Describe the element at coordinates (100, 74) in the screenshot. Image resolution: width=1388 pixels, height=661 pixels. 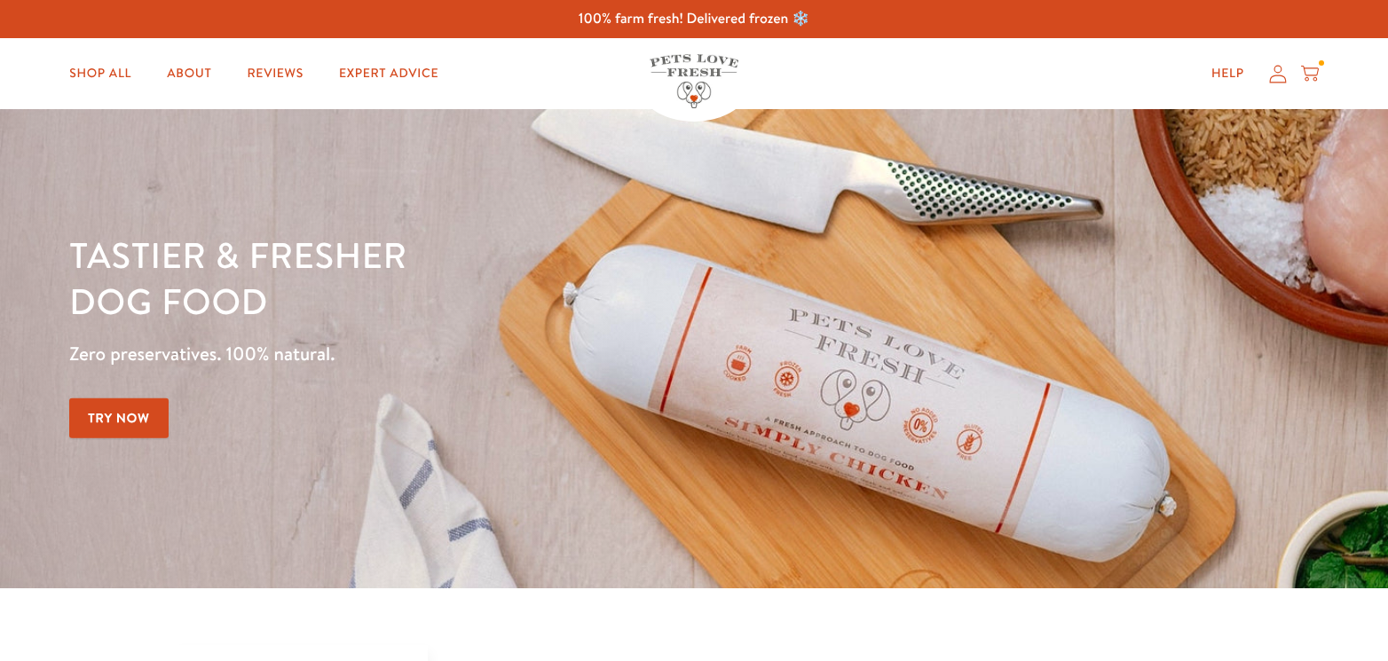
I see `a: Shop All` at that location.